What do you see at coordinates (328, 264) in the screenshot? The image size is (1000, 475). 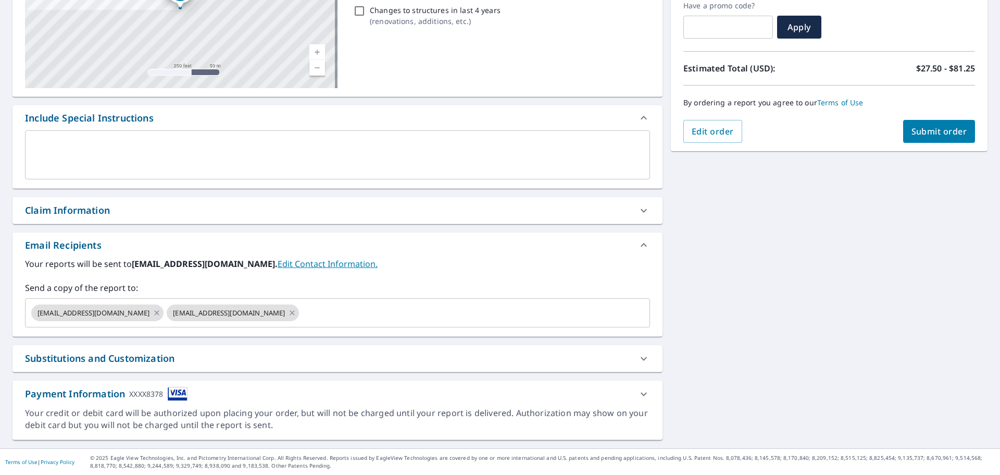 I see `a: EditContactInfo` at bounding box center [328, 264].